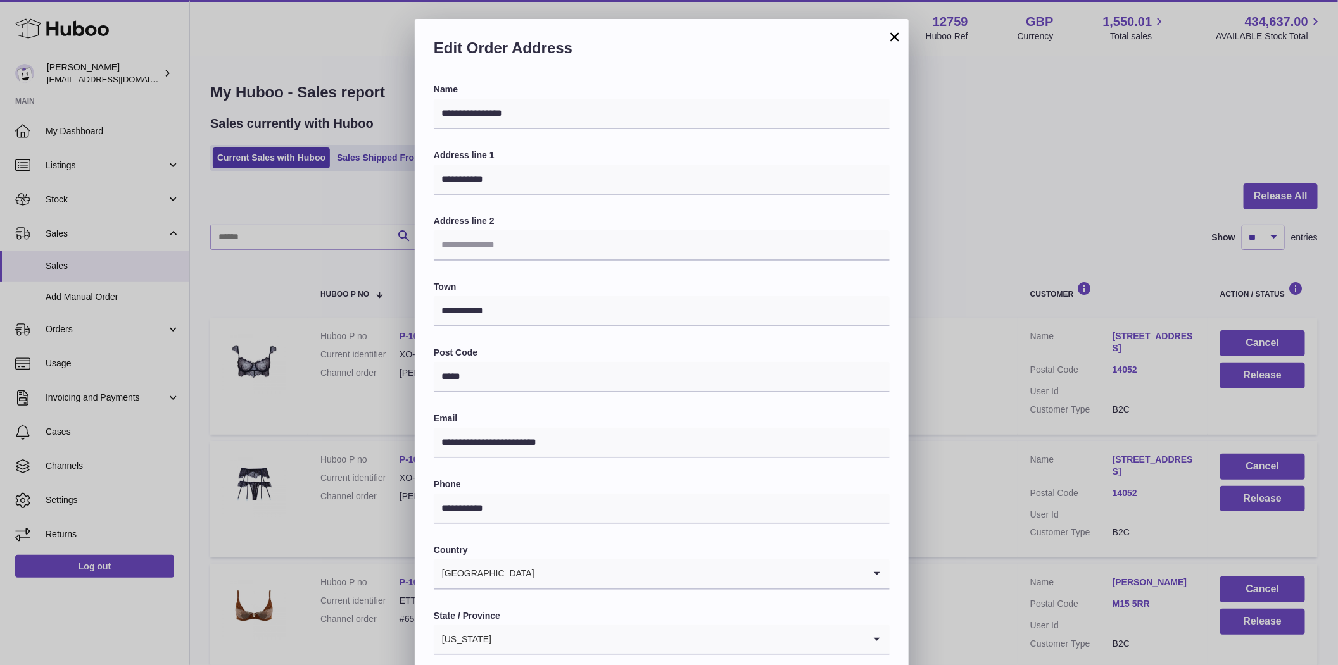 Image resolution: width=1338 pixels, height=665 pixels. What do you see at coordinates (662, 550) in the screenshot?
I see `label: Country` at bounding box center [662, 550].